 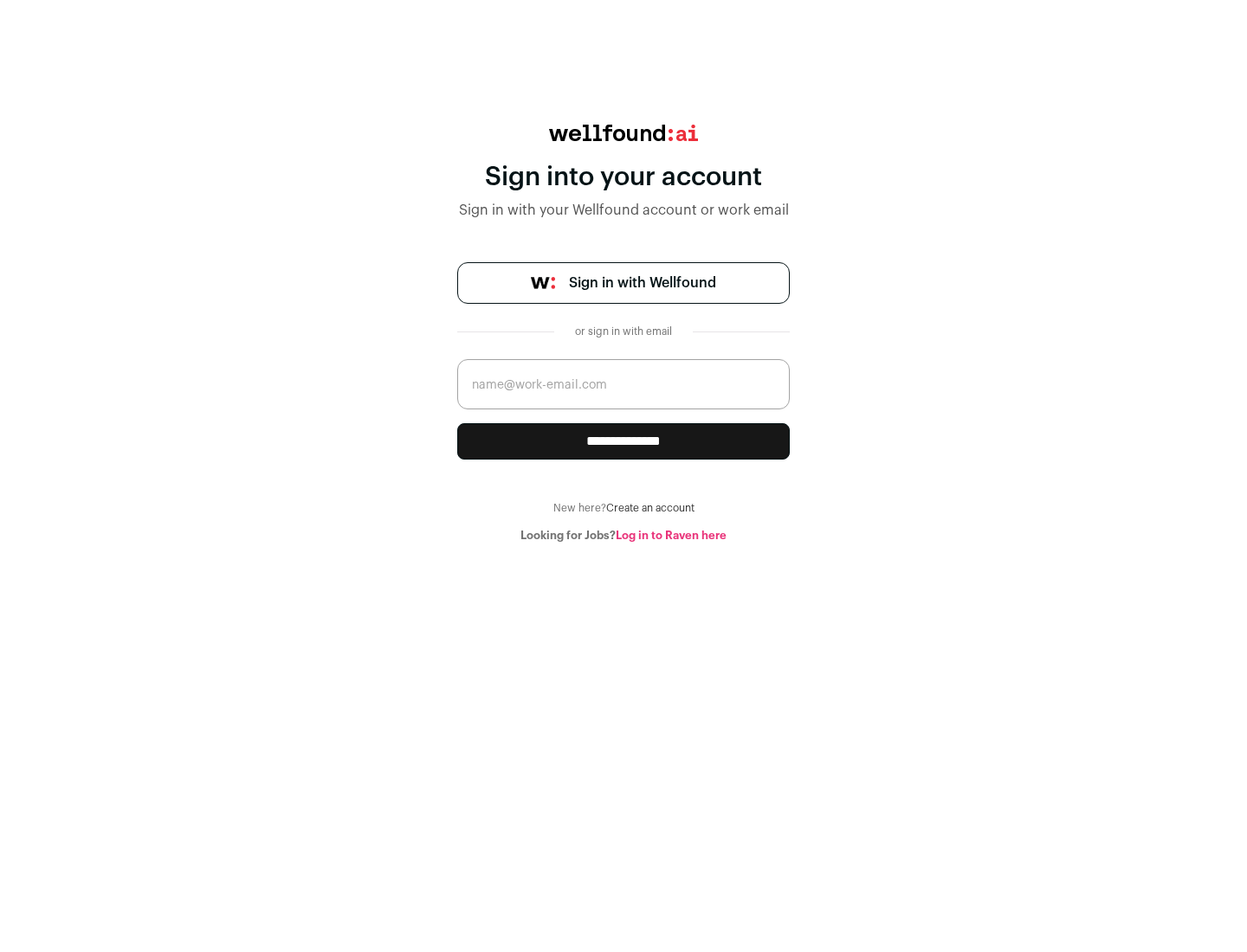 I want to click on span: Sign in with Wellfound, so click(x=643, y=283).